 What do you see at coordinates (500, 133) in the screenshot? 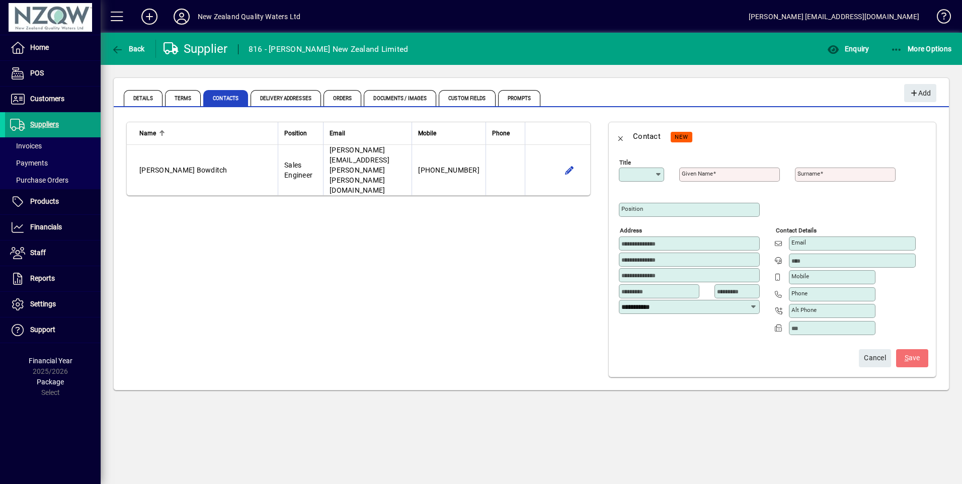
I see `span: Phone` at bounding box center [500, 133].